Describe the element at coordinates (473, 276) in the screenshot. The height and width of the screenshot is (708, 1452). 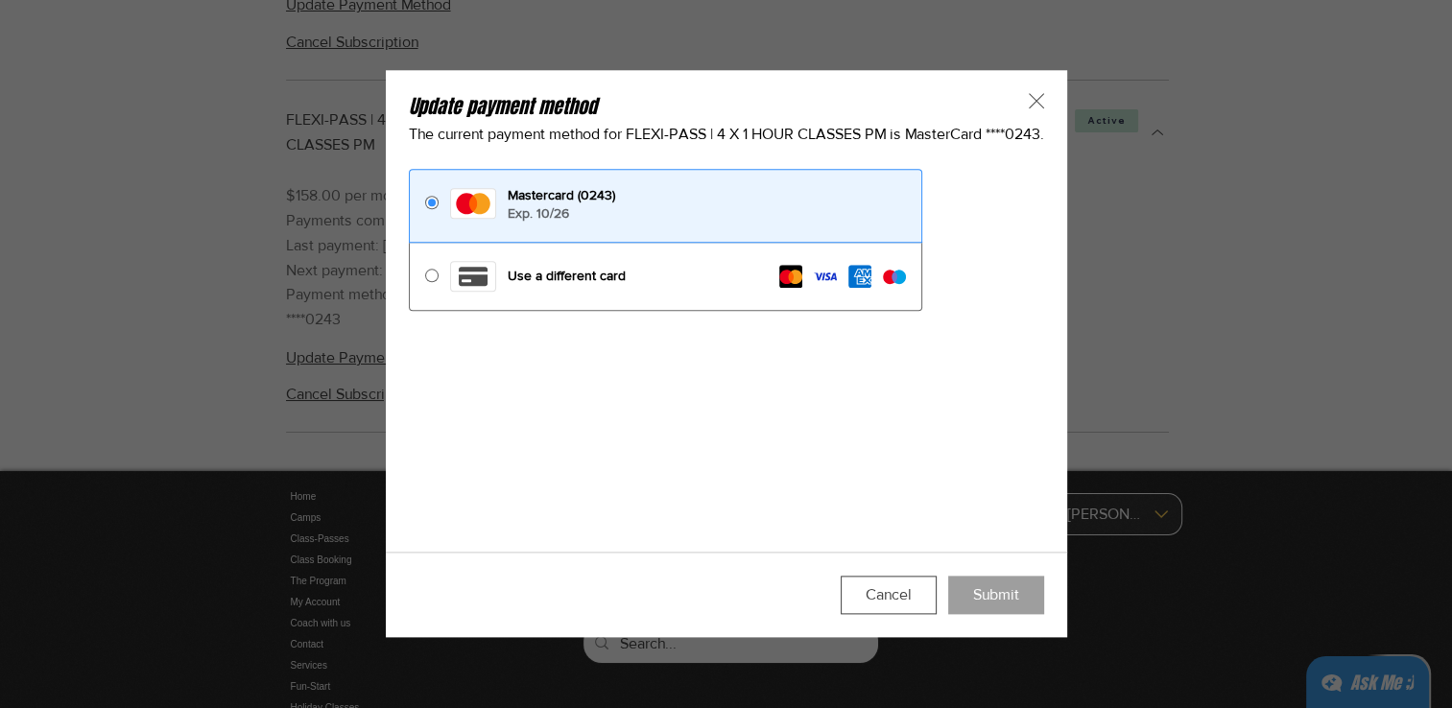
I see `img: 35a5fa21-0e3c-448b-841c-28d47f9af956_42_logo_large_rectangle_light_.svg` at that location.